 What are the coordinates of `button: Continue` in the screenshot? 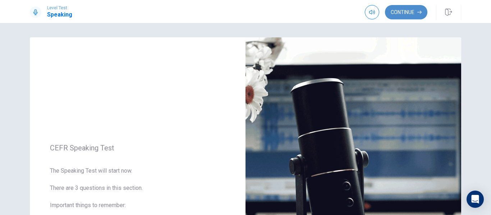 It's located at (406, 12).